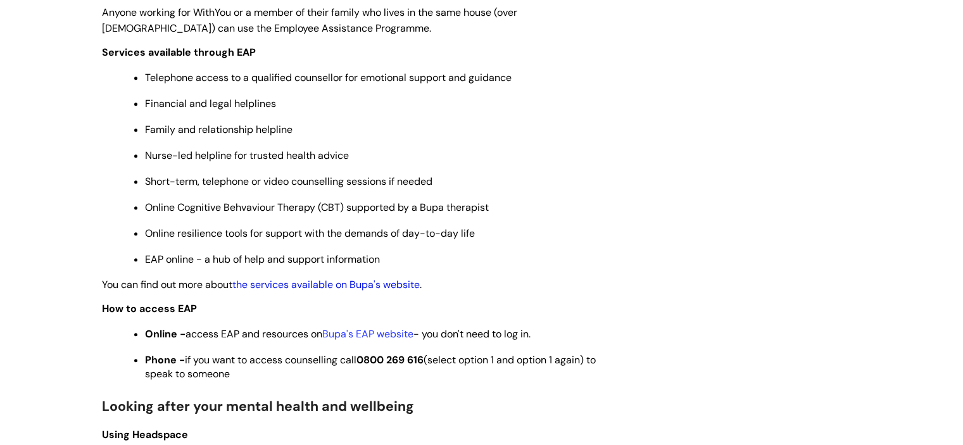 Image resolution: width=963 pixels, height=445 pixels. What do you see at coordinates (310, 233) in the screenshot?
I see `span: Online resilience tools for support with the demands of day-to-day life` at bounding box center [310, 233].